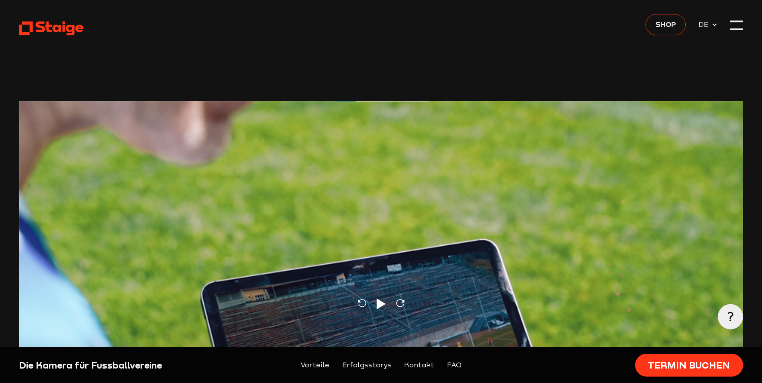  Describe the element at coordinates (106, 365) in the screenshot. I see `div: Die Kamera für Fussballvereine` at that location.